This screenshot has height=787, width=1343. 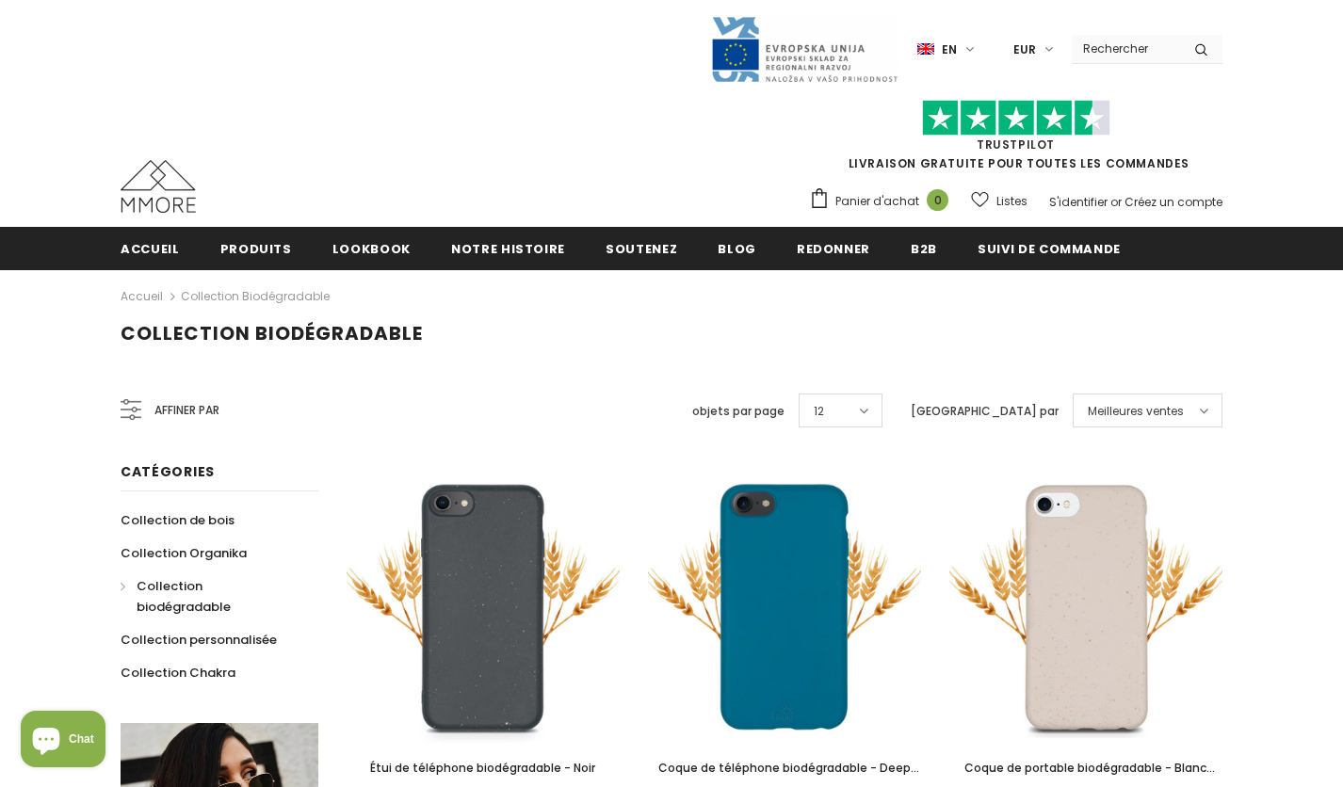 I want to click on a: Créez un compte, so click(x=1174, y=202).